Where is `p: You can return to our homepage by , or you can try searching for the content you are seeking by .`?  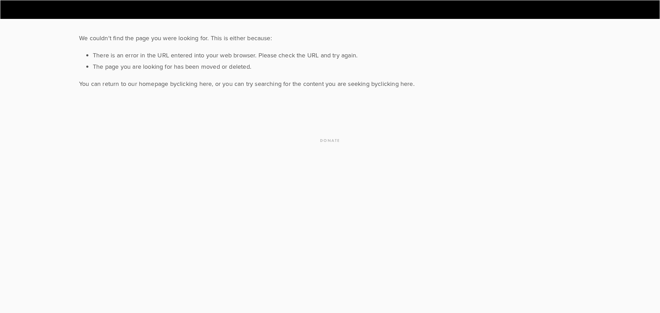 p: You can return to our homepage by , or you can try searching for the content you are seeking by . is located at coordinates (330, 84).